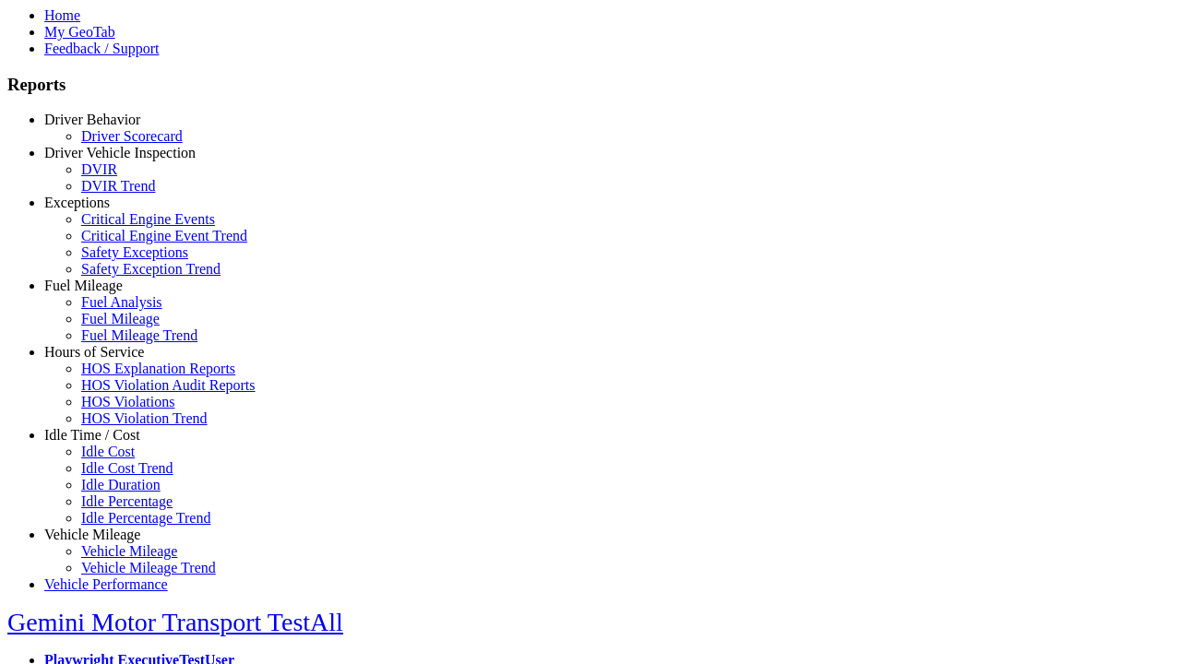 This screenshot has width=1181, height=664. What do you see at coordinates (144, 418) in the screenshot?
I see `a: HOS Violation Trend` at bounding box center [144, 418].